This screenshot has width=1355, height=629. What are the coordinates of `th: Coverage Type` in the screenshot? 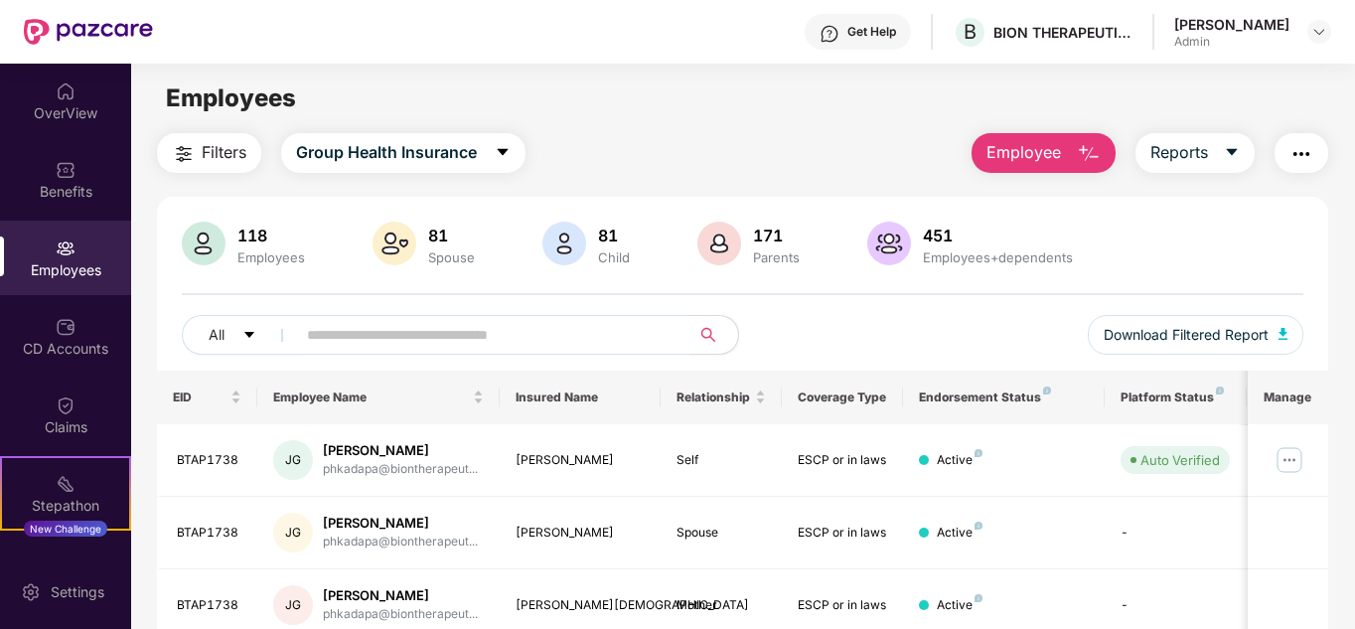 It's located at (843, 398).